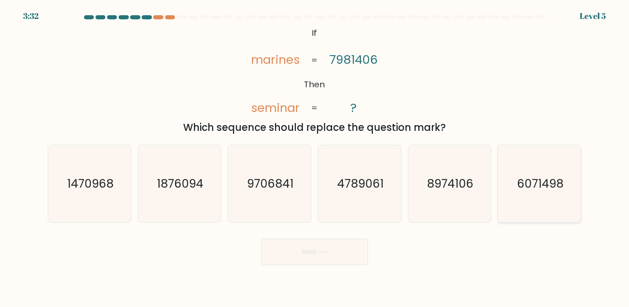 Image resolution: width=629 pixels, height=307 pixels. I want to click on text: 9706841, so click(270, 184).